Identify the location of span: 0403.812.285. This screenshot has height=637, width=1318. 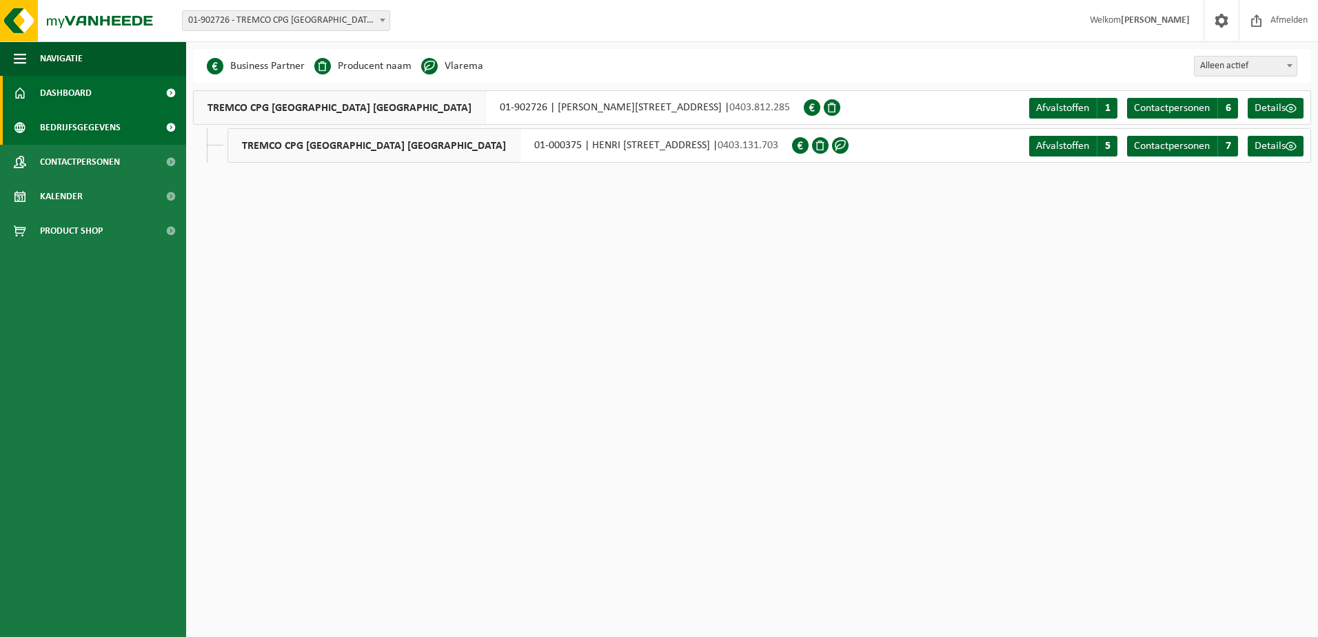
(760, 108).